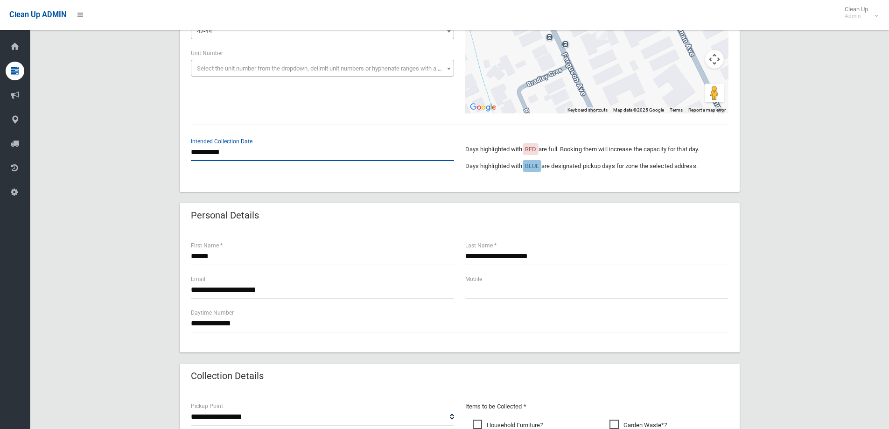  I want to click on span: Map data ©2025 Google, so click(638, 110).